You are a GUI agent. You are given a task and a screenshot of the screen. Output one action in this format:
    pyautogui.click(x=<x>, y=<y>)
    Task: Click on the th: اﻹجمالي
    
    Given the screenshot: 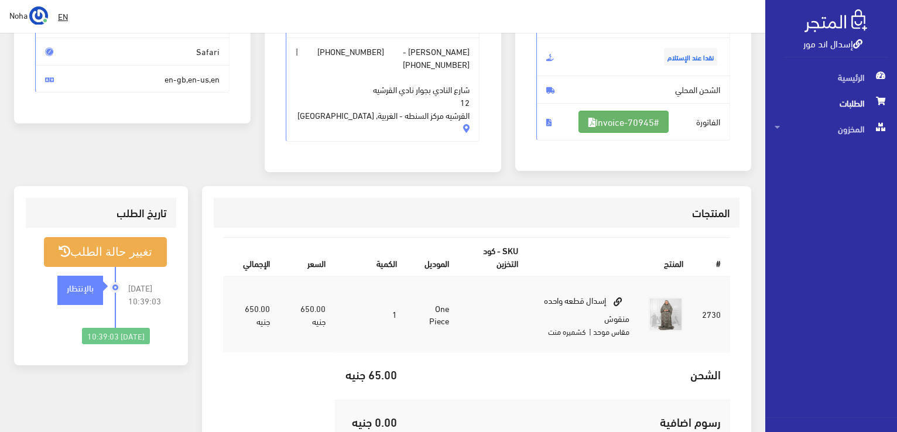 What is the action you would take?
    pyautogui.click(x=251, y=257)
    